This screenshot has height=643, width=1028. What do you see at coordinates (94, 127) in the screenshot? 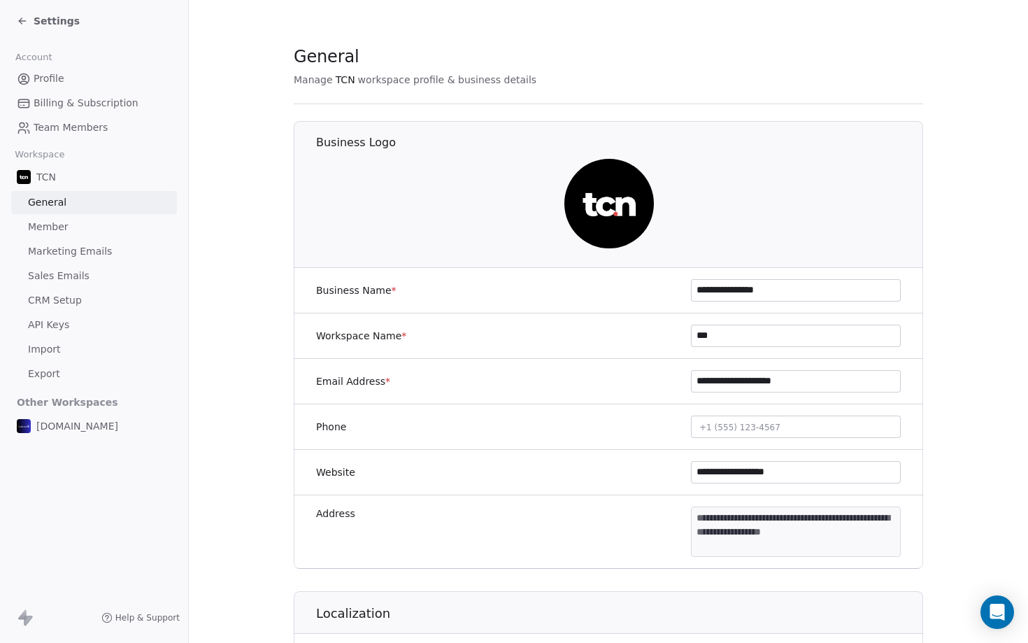
I see `a: Team Members` at bounding box center [94, 127].